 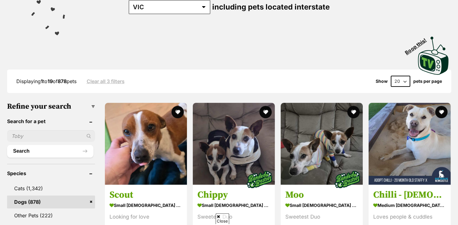 I want to click on h3: Scout, so click(x=146, y=196).